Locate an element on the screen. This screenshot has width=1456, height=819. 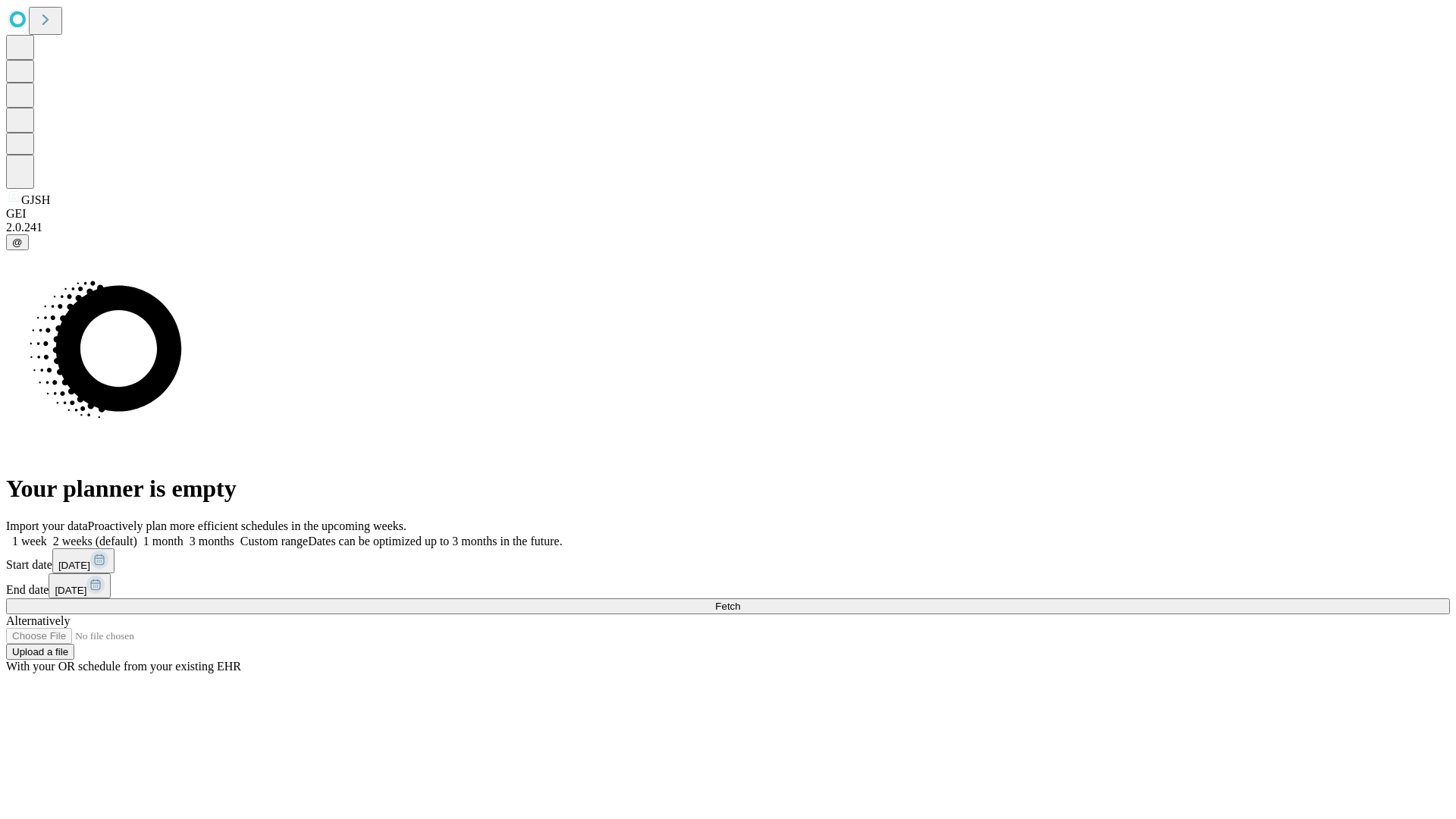
h1: Your planner is empty is located at coordinates (728, 488).